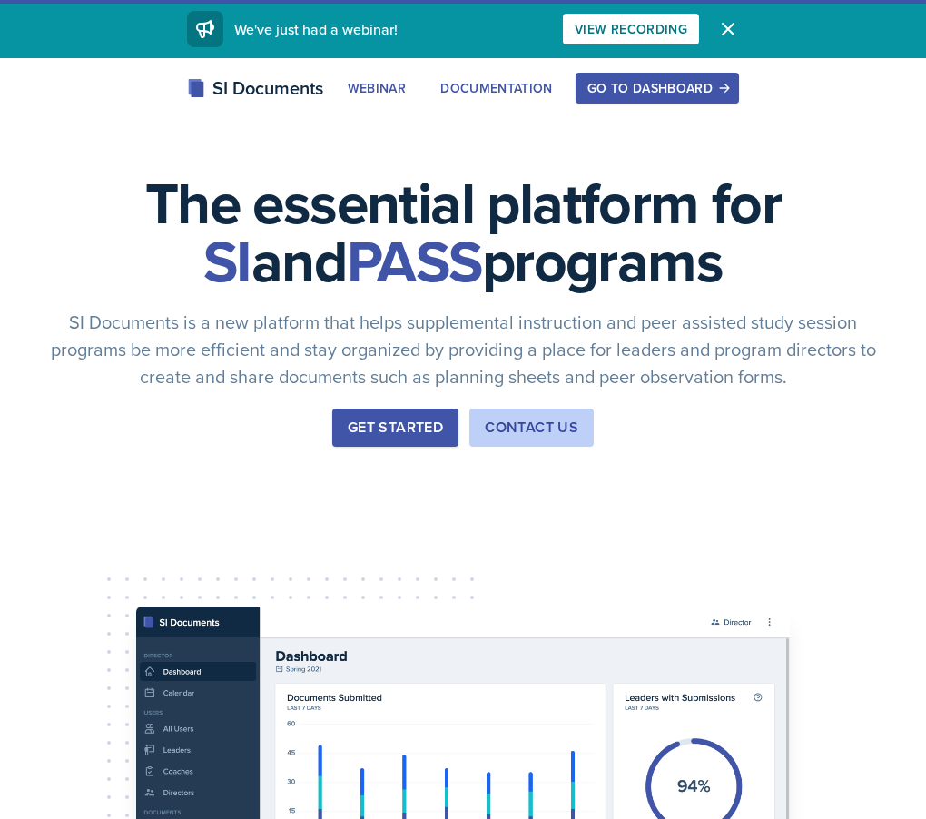  Describe the element at coordinates (377, 88) in the screenshot. I see `button: Webinar` at that location.